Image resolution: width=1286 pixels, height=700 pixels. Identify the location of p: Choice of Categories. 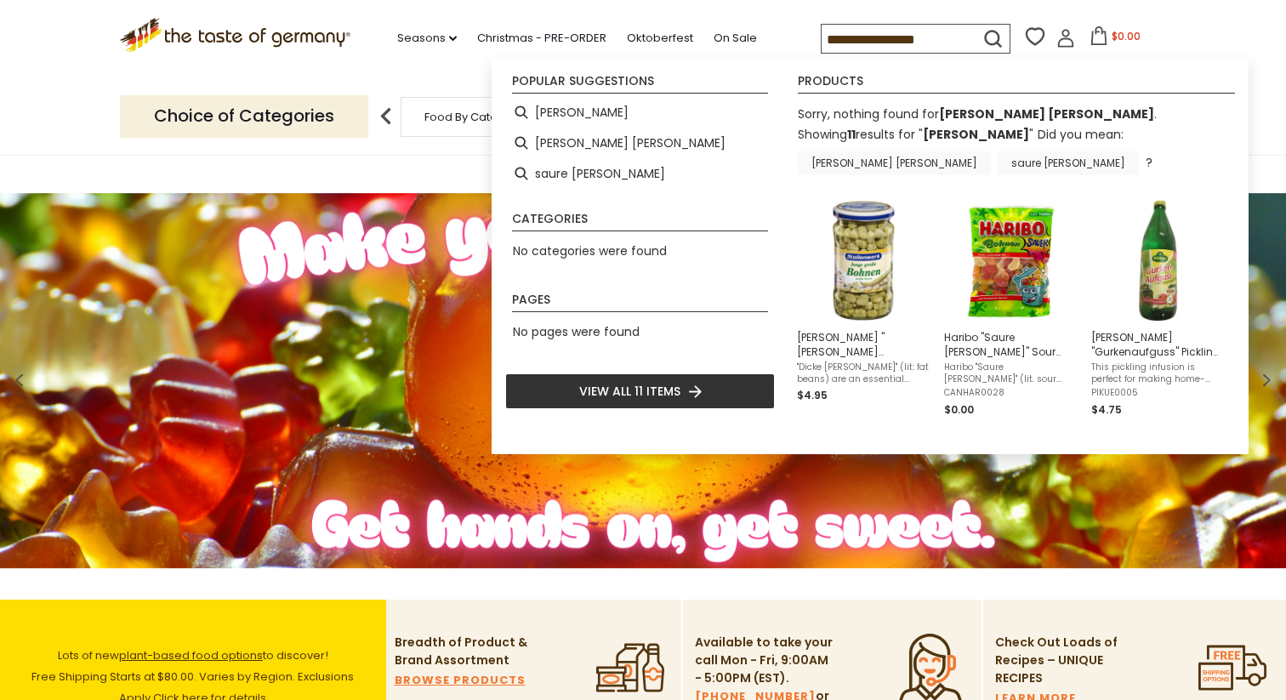
(244, 116).